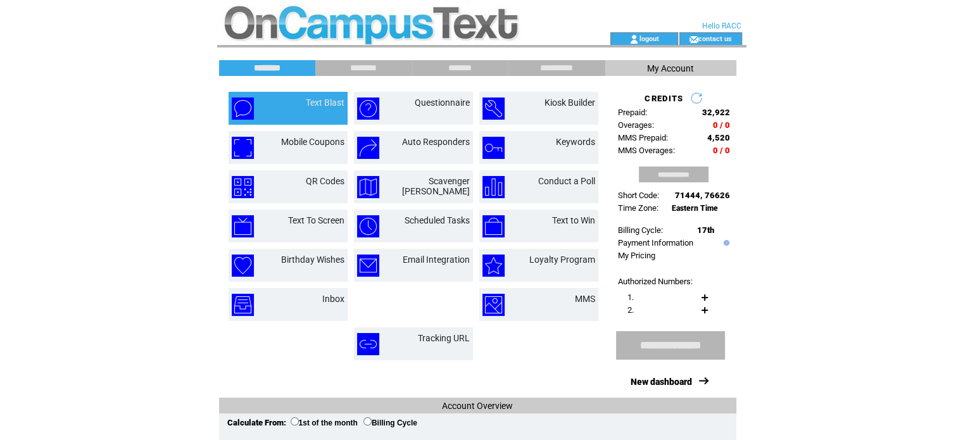 The image size is (963, 440). I want to click on img: mms.png, so click(493, 304).